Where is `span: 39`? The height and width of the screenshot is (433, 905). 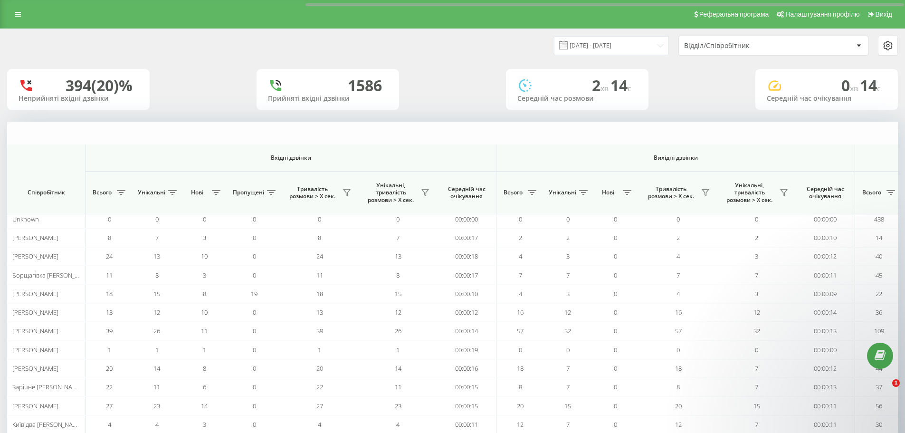 span: 39 is located at coordinates (320, 331).